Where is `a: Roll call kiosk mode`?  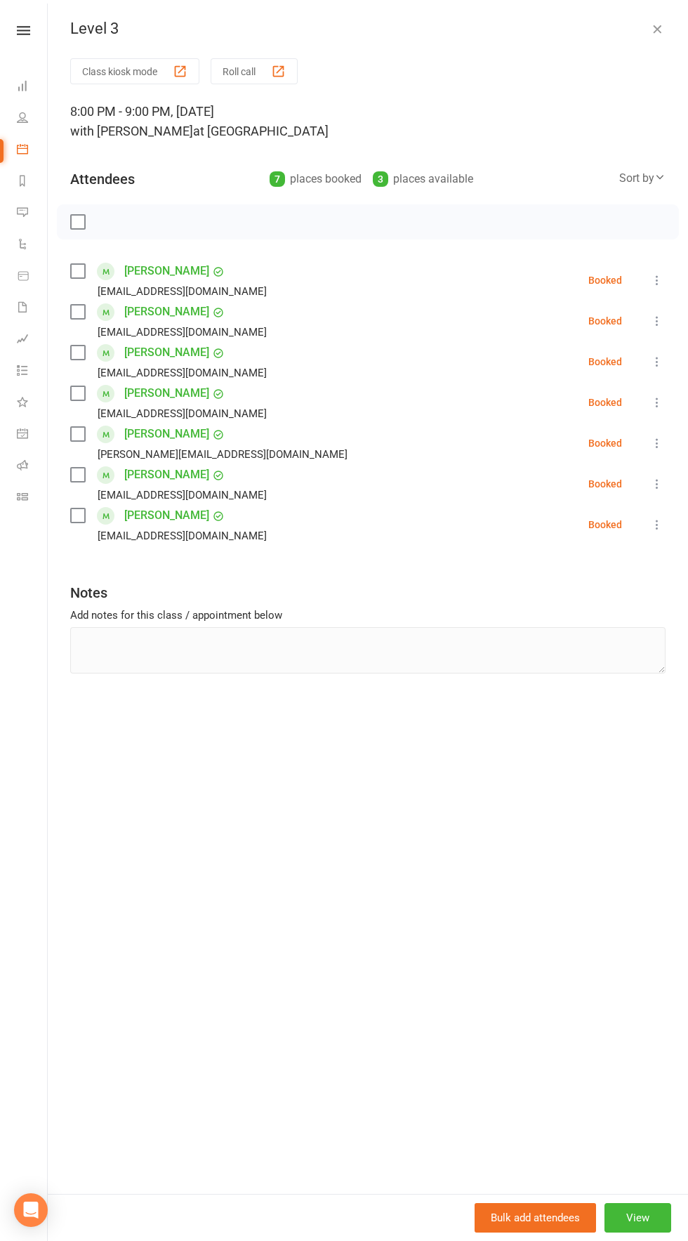 a: Roll call kiosk mode is located at coordinates (32, 466).